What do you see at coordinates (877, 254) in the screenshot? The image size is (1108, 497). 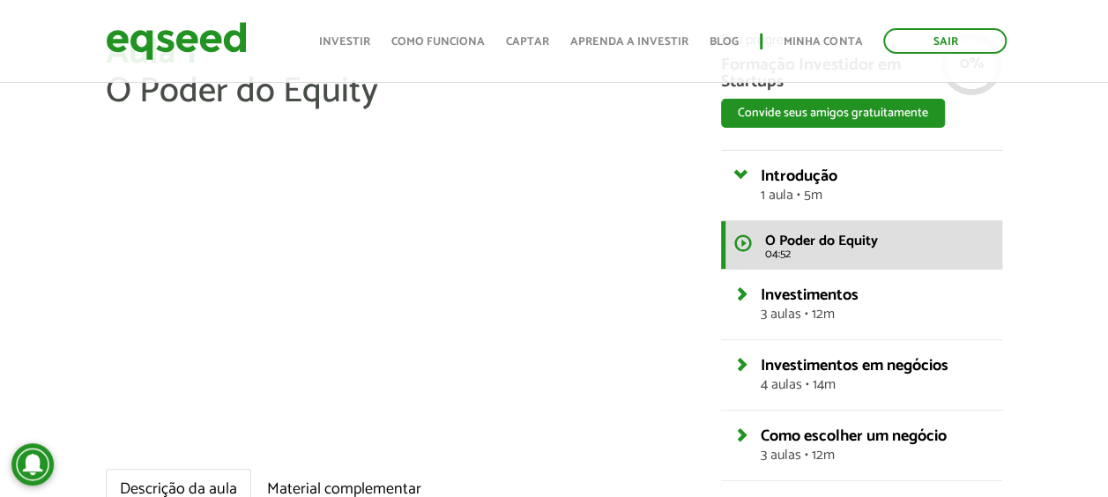 I see `span: 04:52` at bounding box center [877, 254].